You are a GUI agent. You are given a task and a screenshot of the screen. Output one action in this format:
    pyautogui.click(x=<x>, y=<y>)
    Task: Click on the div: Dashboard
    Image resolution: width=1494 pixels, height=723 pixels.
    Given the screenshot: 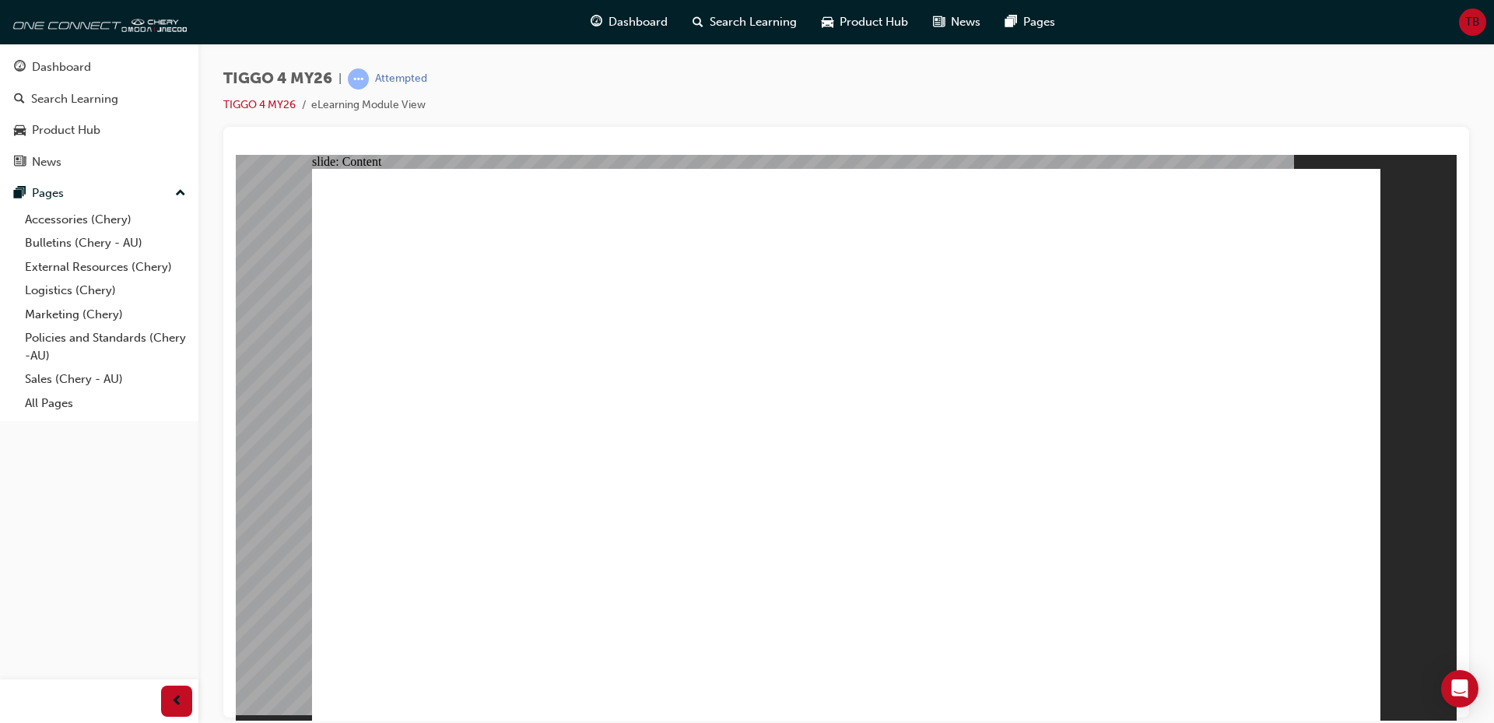 What is the action you would take?
    pyautogui.click(x=61, y=67)
    